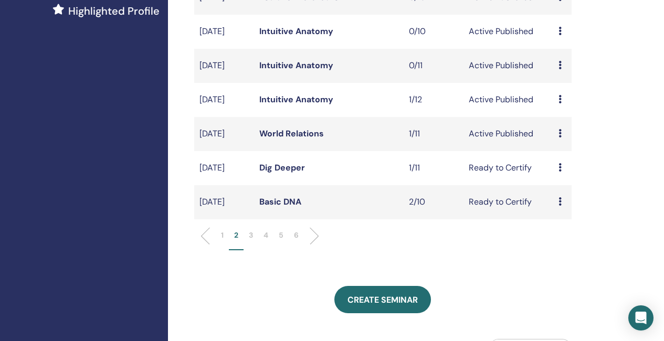 The image size is (664, 341). I want to click on p: 1, so click(222, 235).